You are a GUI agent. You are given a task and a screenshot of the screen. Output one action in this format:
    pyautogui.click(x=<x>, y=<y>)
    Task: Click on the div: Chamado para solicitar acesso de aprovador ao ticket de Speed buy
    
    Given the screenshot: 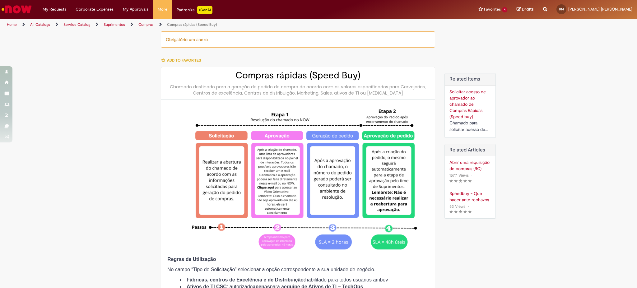 What is the action you would take?
    pyautogui.click(x=470, y=126)
    